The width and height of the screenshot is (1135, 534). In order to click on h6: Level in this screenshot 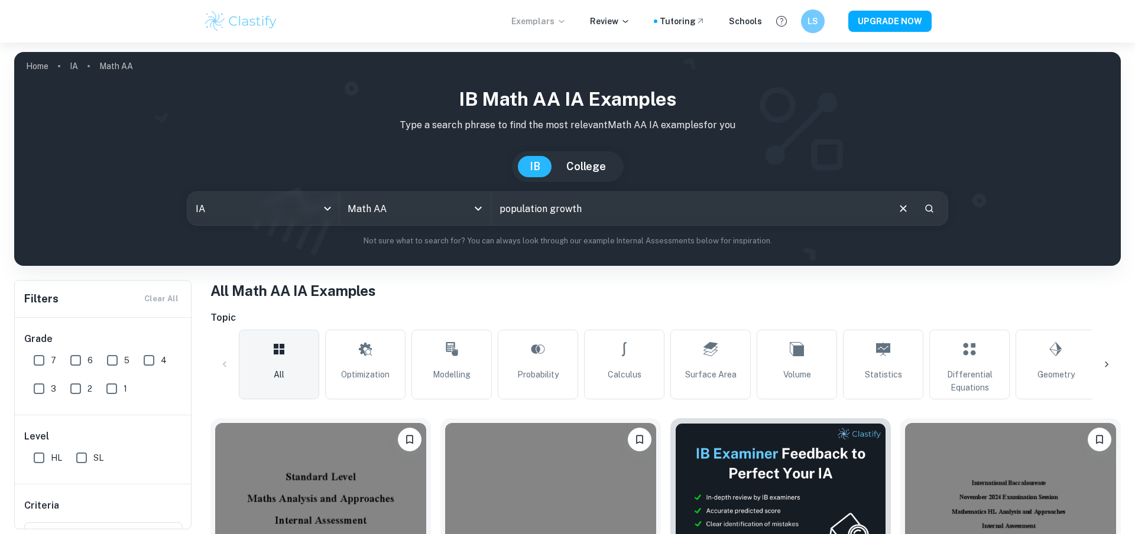, I will do `click(103, 437)`.